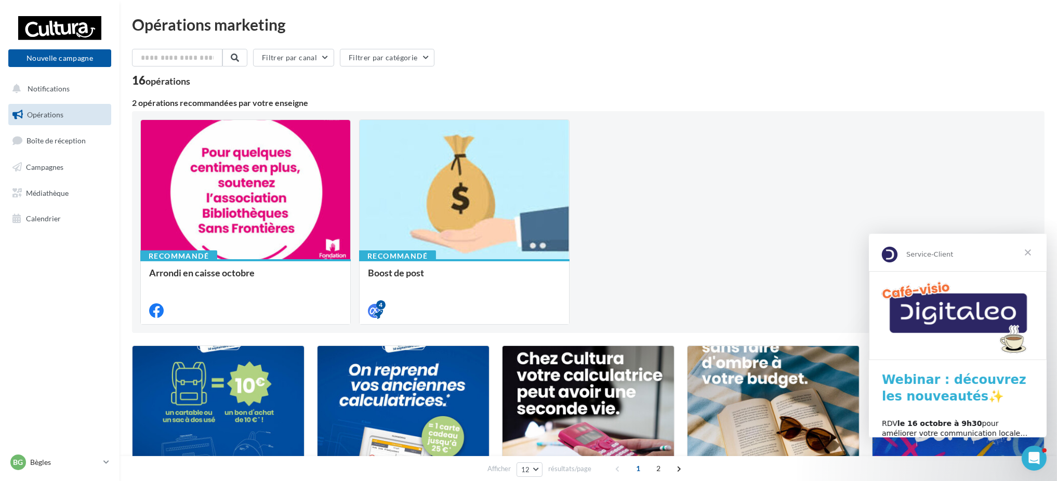  Describe the element at coordinates (56, 140) in the screenshot. I see `span: Boîte de réception` at that location.